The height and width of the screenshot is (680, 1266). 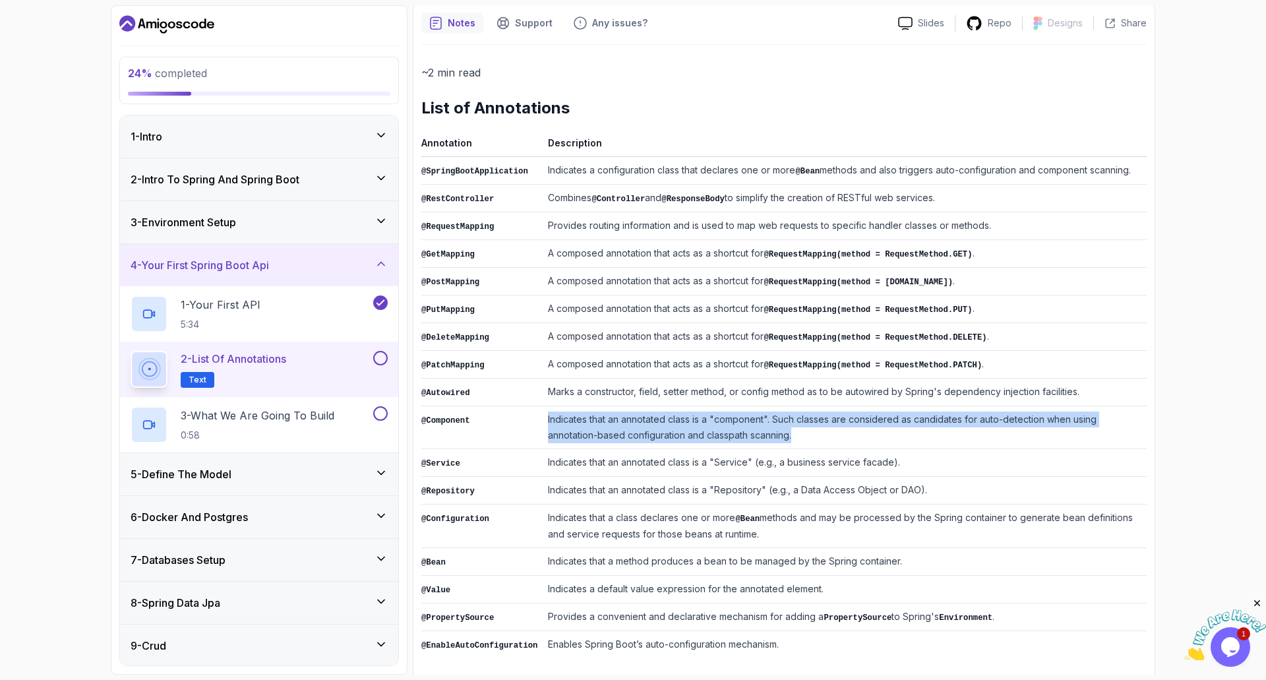 I want to click on code: @Controller, so click(x=618, y=199).